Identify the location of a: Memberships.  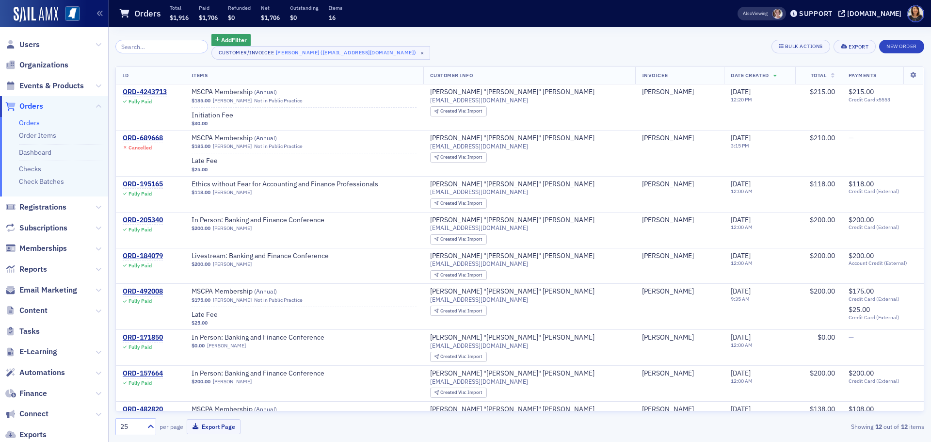
(36, 248).